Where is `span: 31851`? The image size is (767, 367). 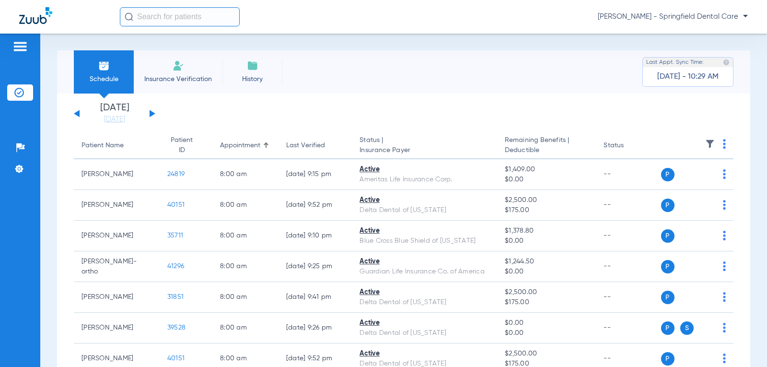
span: 31851 is located at coordinates (176, 297).